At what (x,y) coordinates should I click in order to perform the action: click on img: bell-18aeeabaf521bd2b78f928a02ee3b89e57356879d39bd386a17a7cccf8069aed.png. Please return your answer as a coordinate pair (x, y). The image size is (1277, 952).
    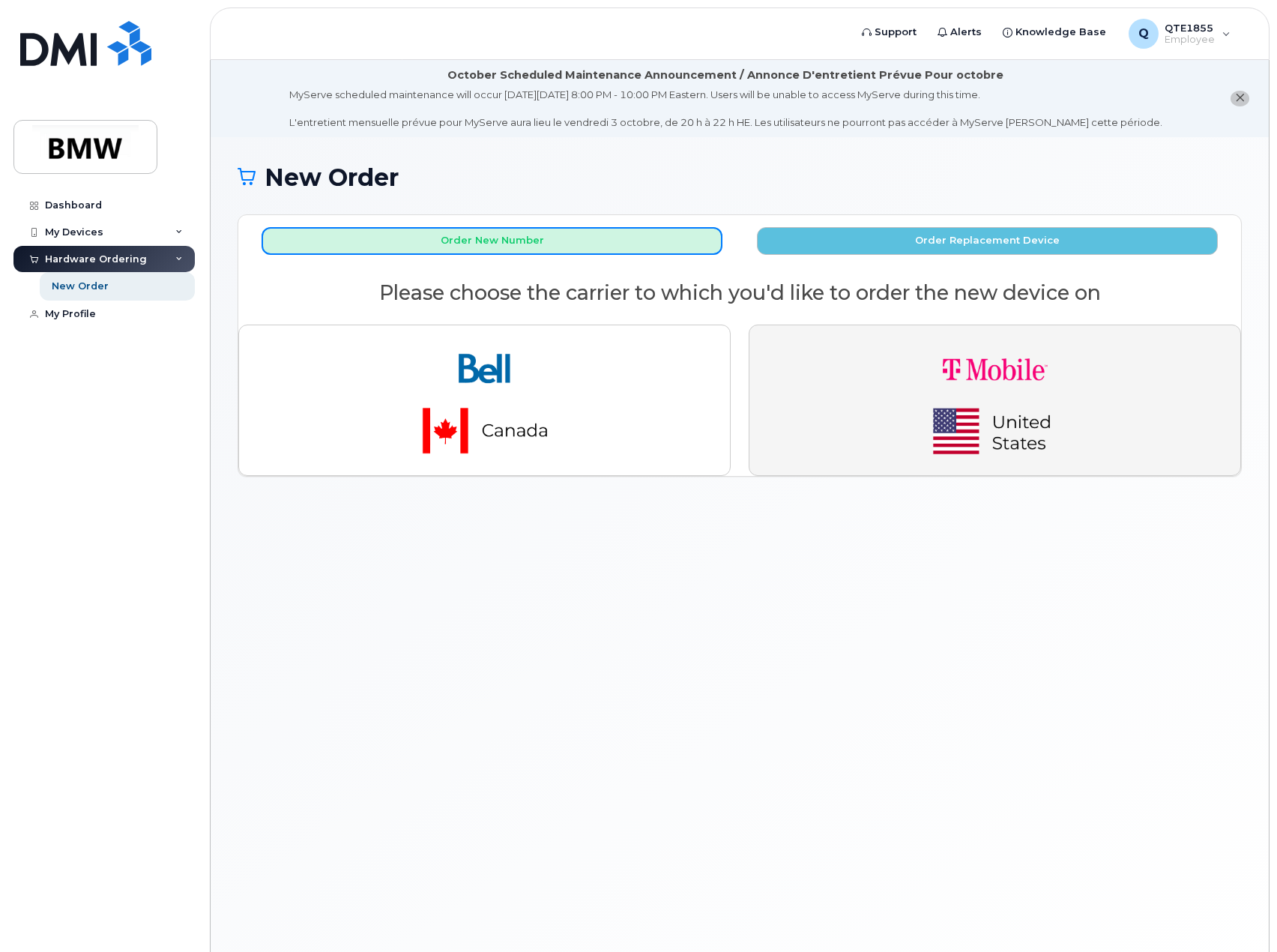
    Looking at the image, I should click on (485, 400).